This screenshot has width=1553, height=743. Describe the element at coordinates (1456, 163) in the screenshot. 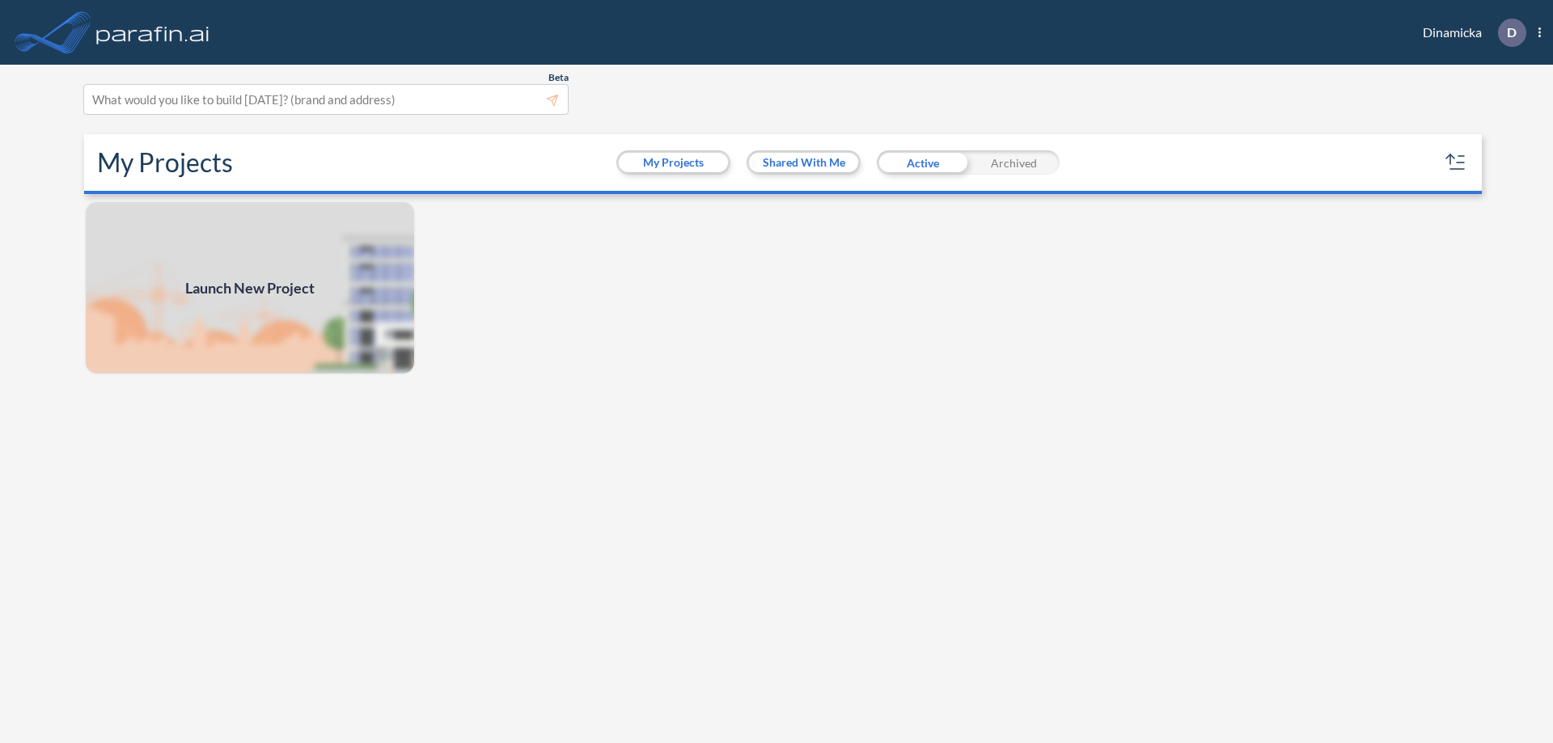

I see `button: sort` at that location.